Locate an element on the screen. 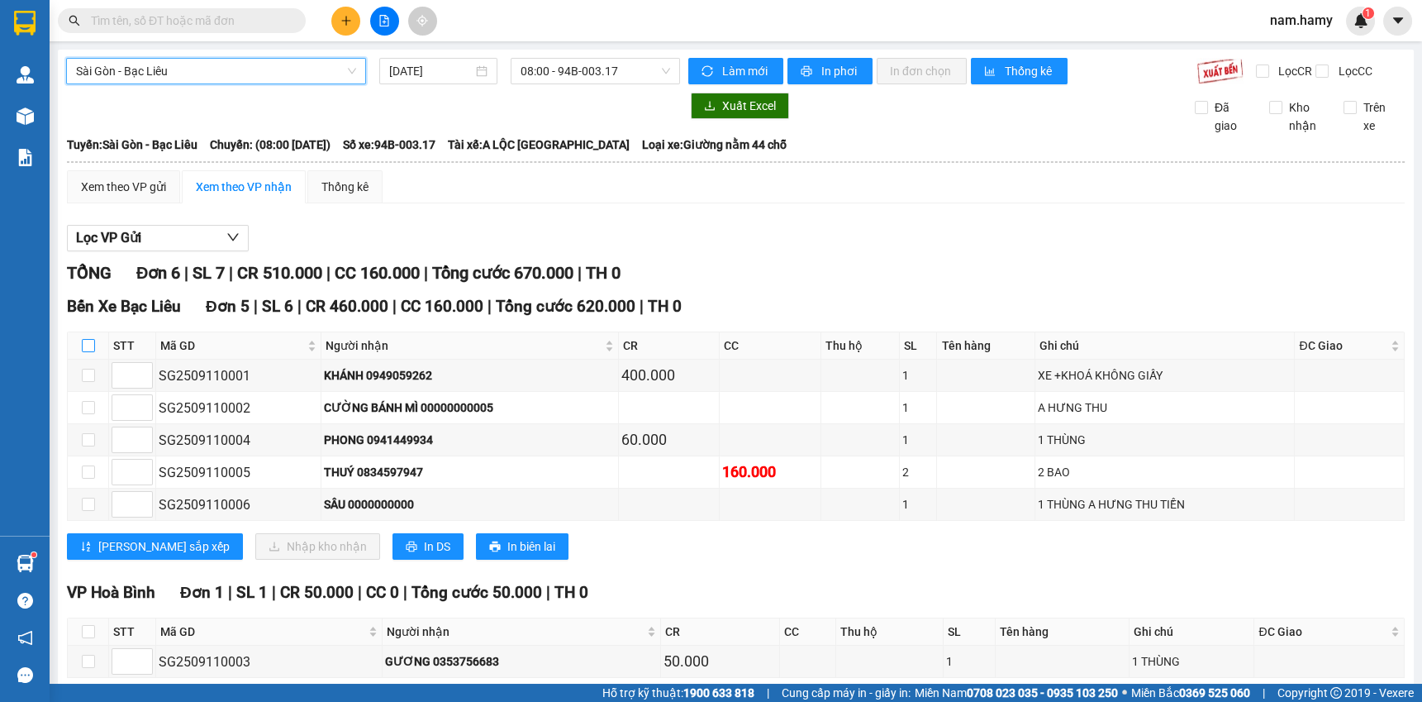  li: 0946 508 595 is located at coordinates (161, 67).